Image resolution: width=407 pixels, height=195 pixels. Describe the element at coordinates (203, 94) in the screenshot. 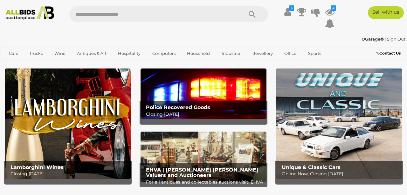

I see `img: Police Recovered Goods` at that location.